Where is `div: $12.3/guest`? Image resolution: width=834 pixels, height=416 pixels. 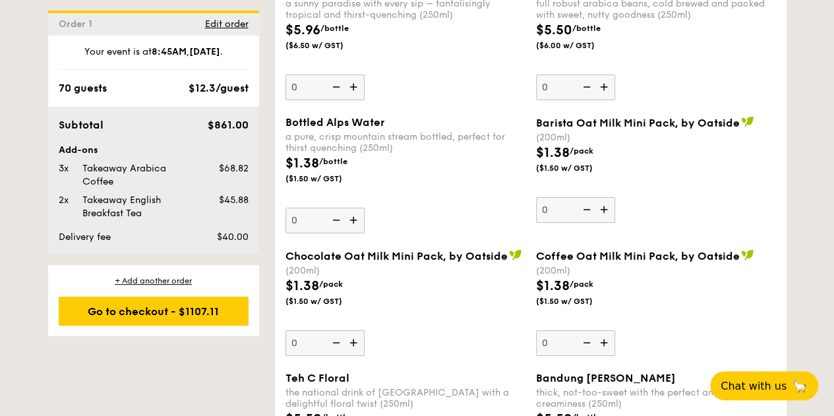 div: $12.3/guest is located at coordinates (218, 88).